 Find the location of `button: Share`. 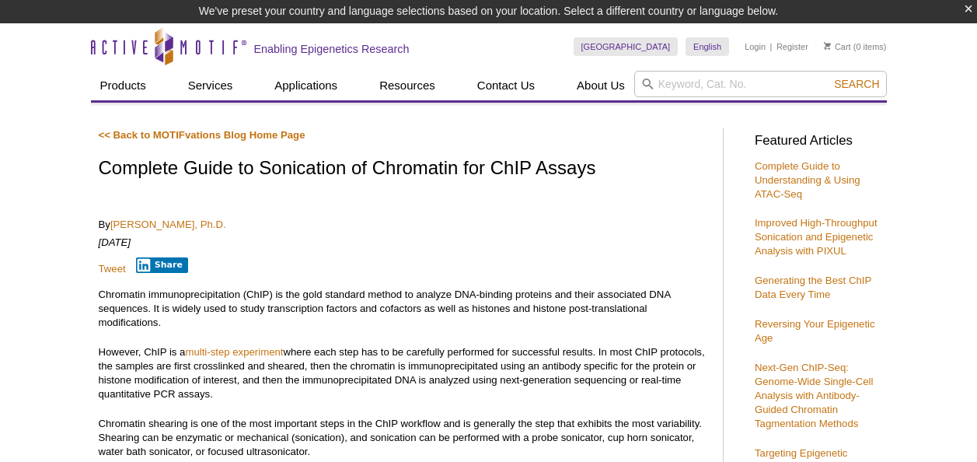

button: Share is located at coordinates (162, 265).